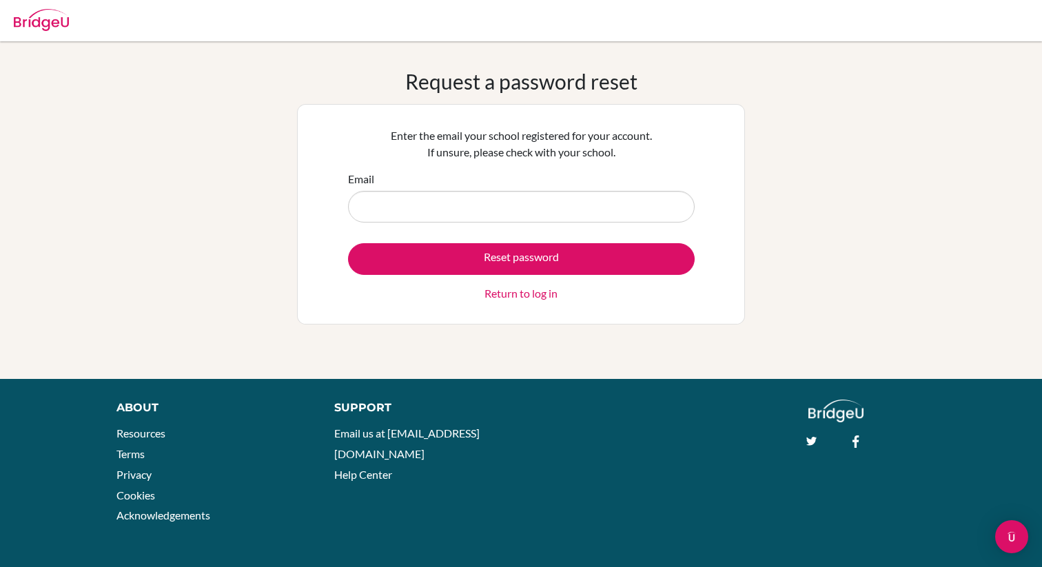  I want to click on div: Support, so click(421, 408).